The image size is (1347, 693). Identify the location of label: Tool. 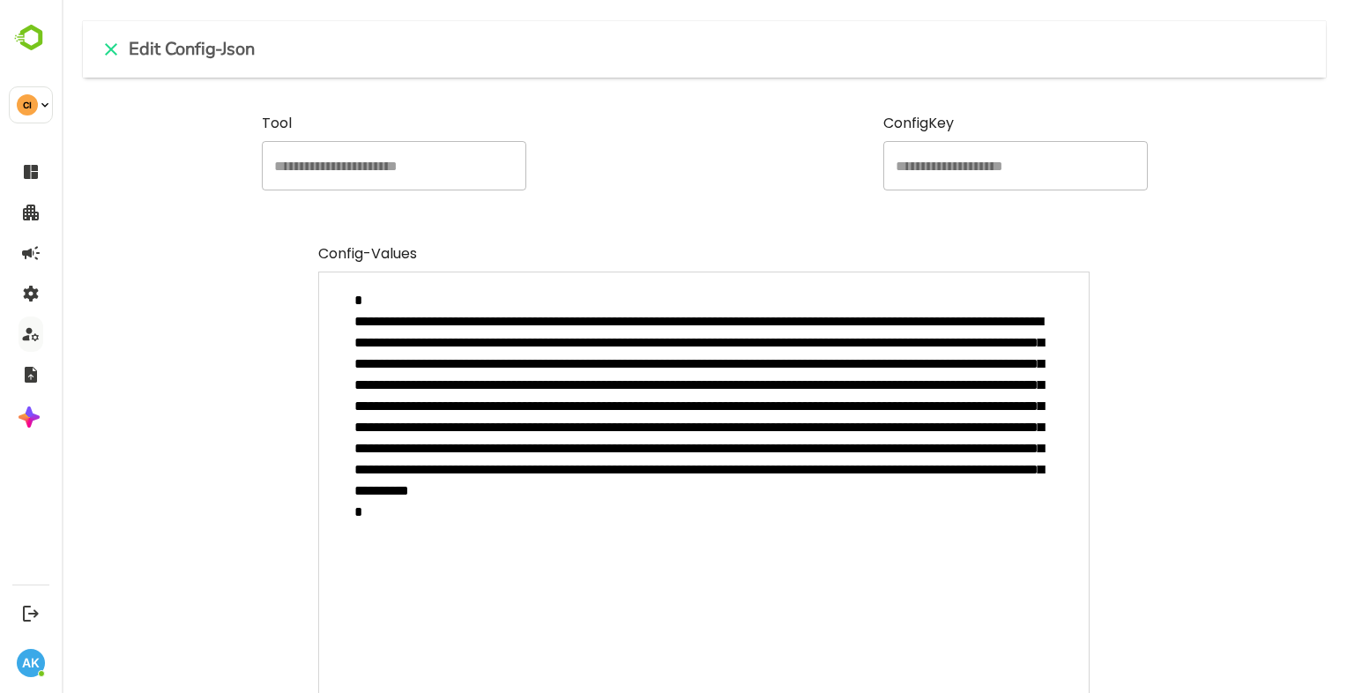
(332, 123).